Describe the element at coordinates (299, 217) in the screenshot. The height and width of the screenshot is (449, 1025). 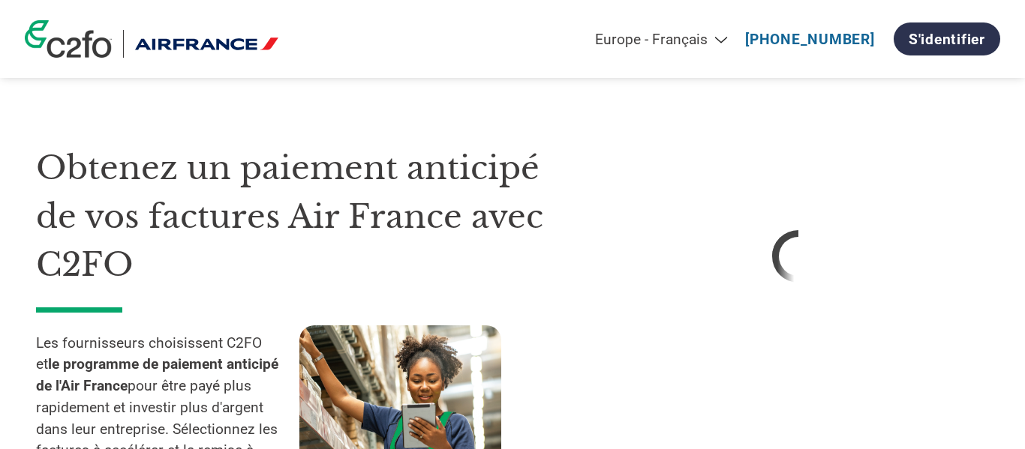
I see `h1: Obtenez un paiement anticipé de vos factures Air France avec C2FO` at that location.